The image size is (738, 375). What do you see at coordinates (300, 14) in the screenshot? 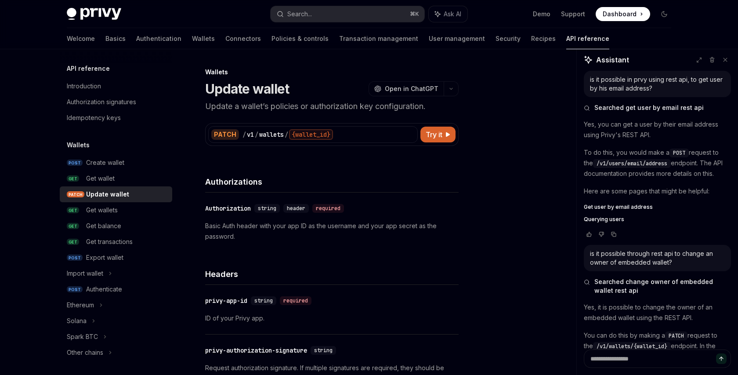
I see `div: Search...` at bounding box center [300, 14].